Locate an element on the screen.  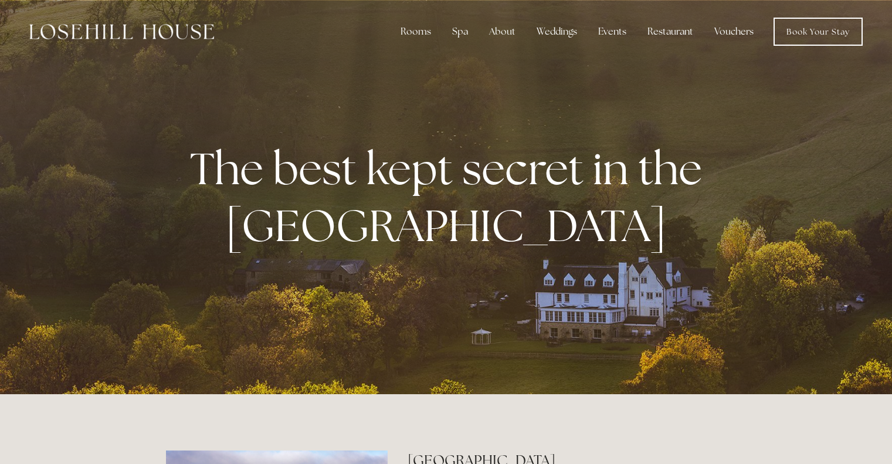
div: Events is located at coordinates (612, 32).